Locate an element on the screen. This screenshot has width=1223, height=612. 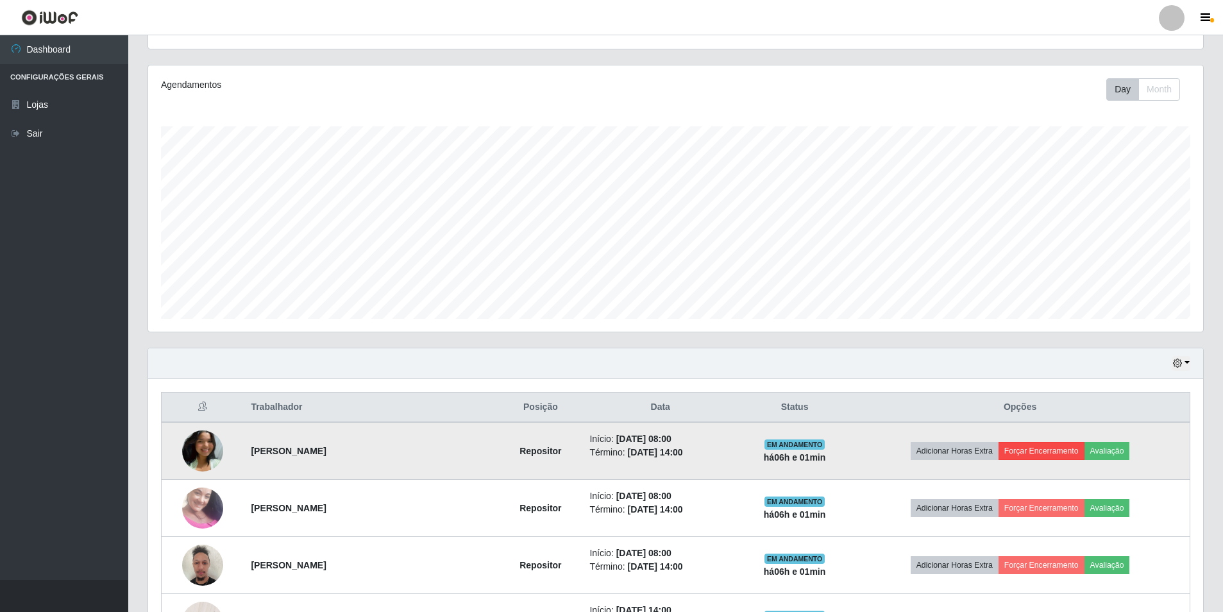
button: Day is located at coordinates (1122, 89).